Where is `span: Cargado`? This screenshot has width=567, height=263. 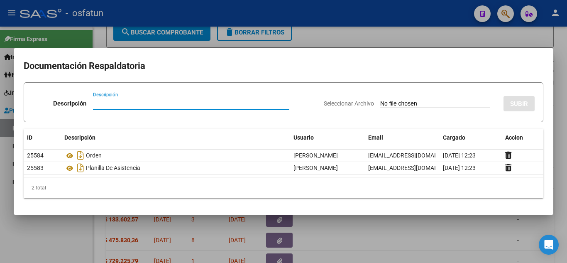
span: Cargado is located at coordinates (454, 137).